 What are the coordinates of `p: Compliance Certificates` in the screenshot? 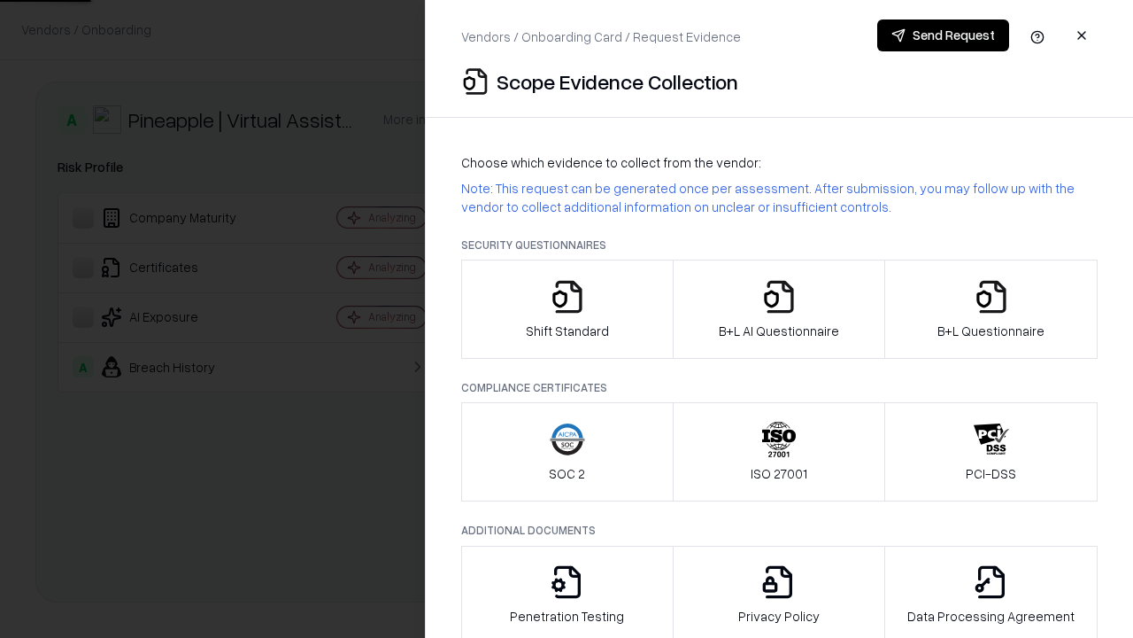 It's located at (779, 387).